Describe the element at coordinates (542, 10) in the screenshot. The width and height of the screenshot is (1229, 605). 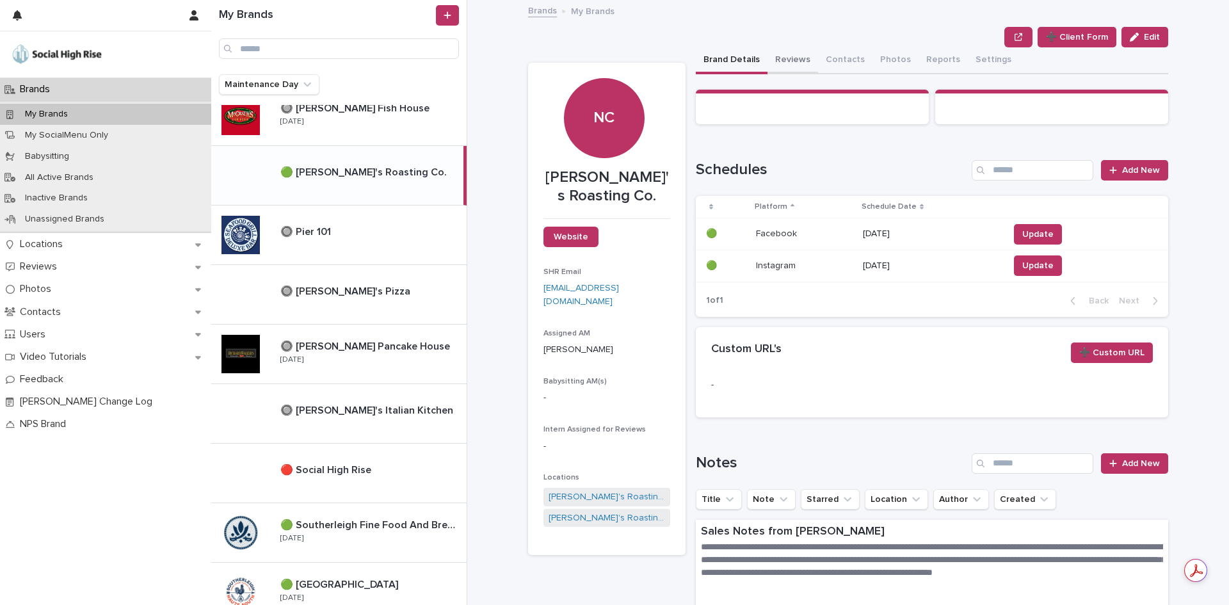
I see `a: Brands` at that location.